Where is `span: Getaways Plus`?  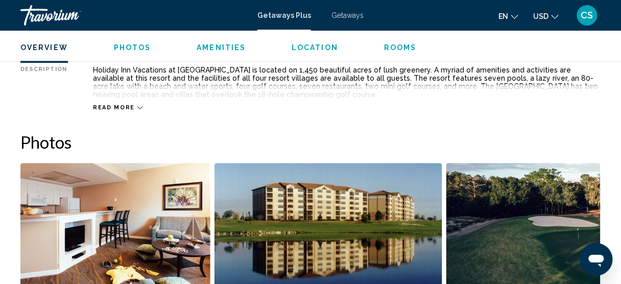
span: Getaways Plus is located at coordinates (284, 15).